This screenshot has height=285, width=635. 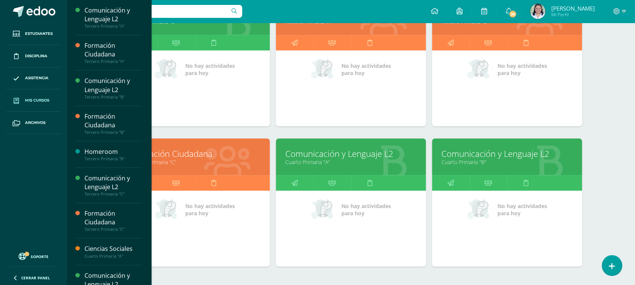 I want to click on a: Asistencia, so click(x=33, y=78).